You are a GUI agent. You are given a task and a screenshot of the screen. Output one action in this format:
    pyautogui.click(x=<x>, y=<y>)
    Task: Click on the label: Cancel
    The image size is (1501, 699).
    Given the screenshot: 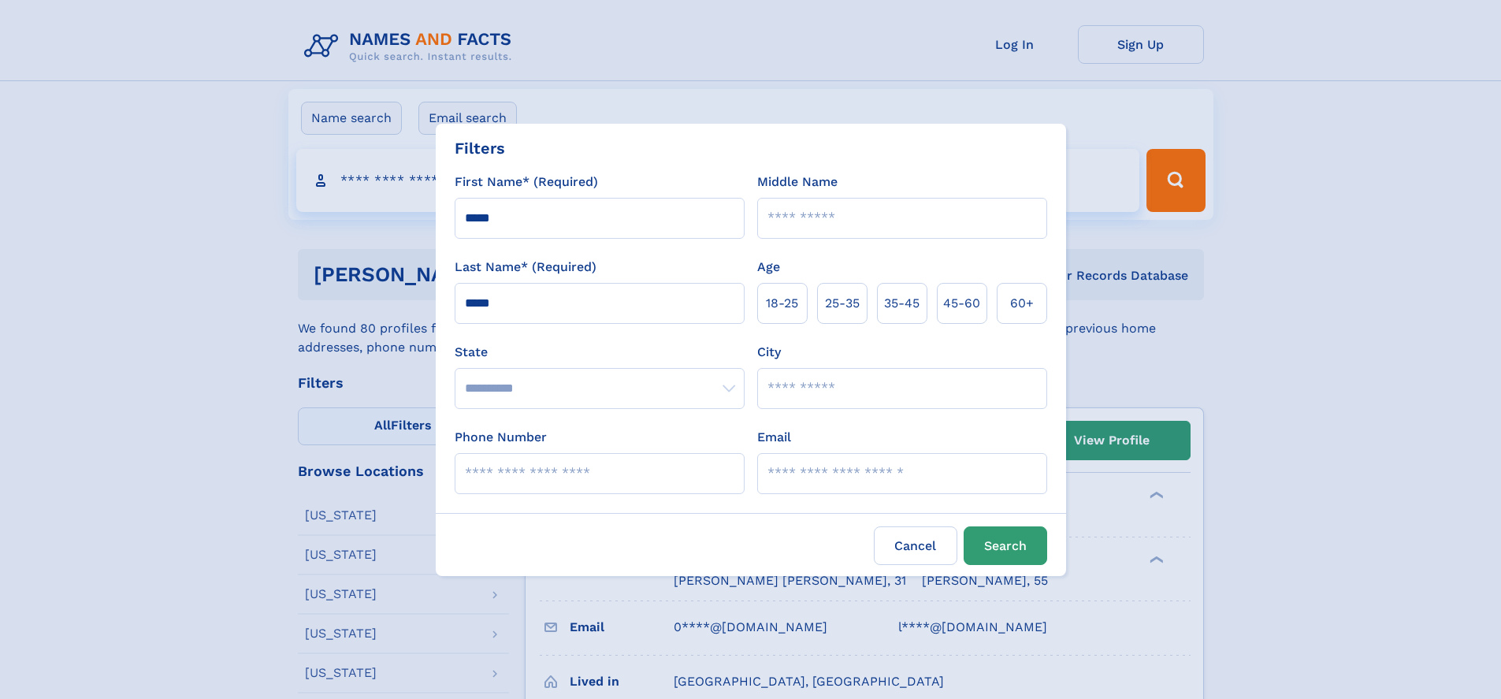 What is the action you would take?
    pyautogui.click(x=916, y=545)
    